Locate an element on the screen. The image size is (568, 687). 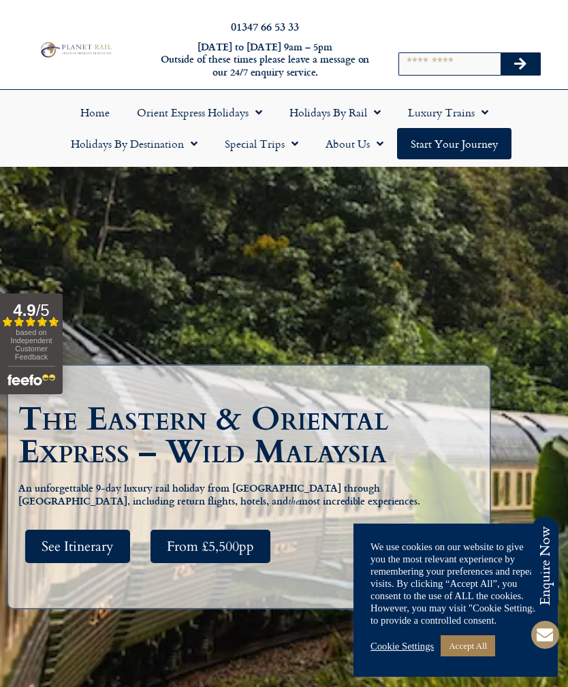
a: Luxury Trains is located at coordinates (448, 112).